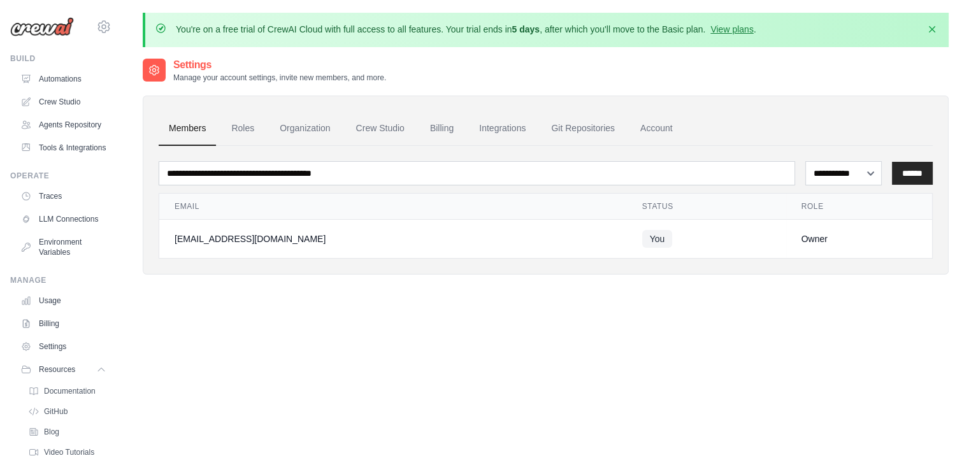  What do you see at coordinates (280, 65) in the screenshot?
I see `h2: Settings` at bounding box center [280, 65].